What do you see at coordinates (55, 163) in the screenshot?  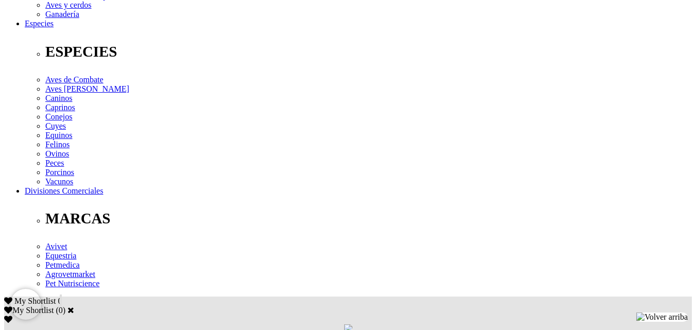 I see `a: Peces` at bounding box center [55, 163].